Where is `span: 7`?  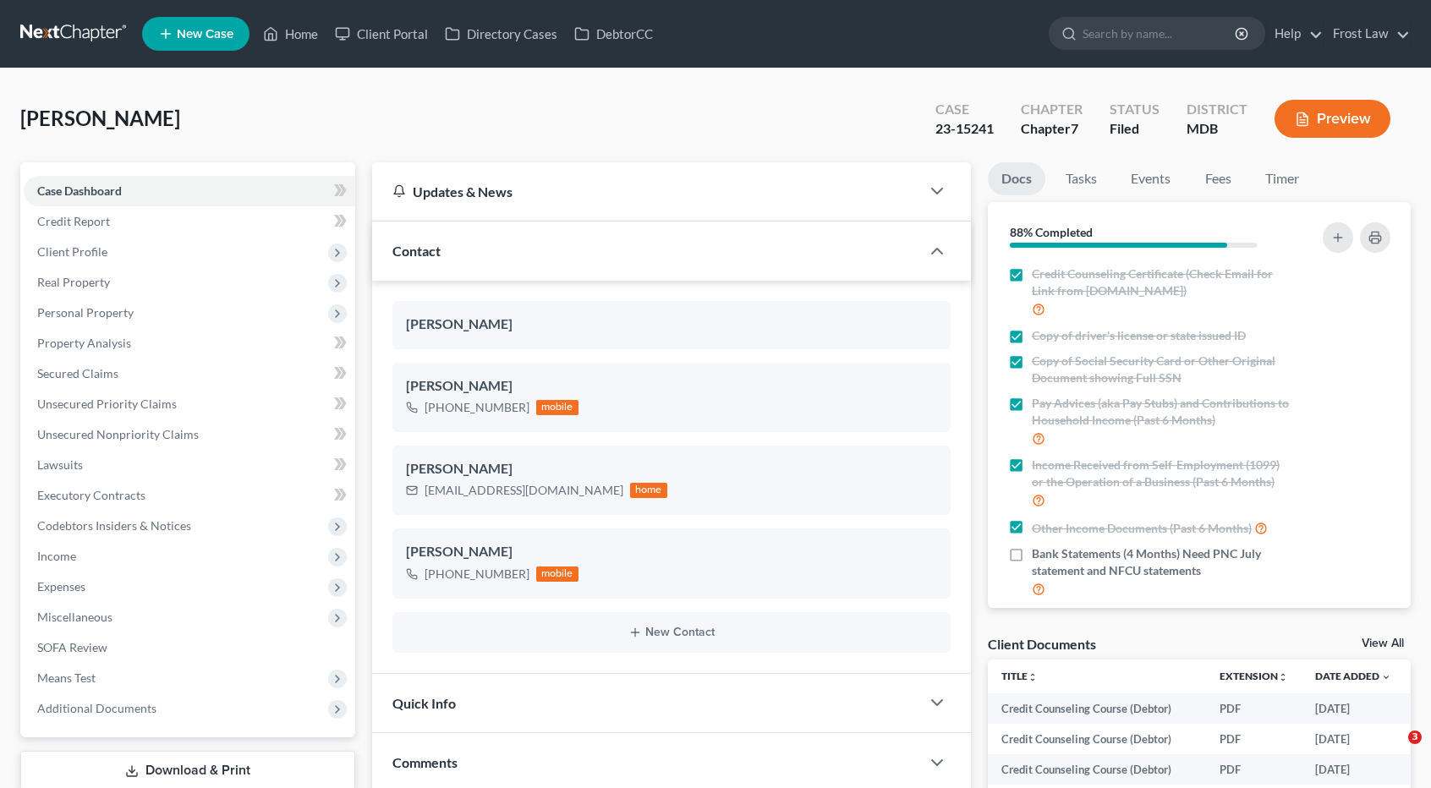
span: 7 is located at coordinates (1074, 128).